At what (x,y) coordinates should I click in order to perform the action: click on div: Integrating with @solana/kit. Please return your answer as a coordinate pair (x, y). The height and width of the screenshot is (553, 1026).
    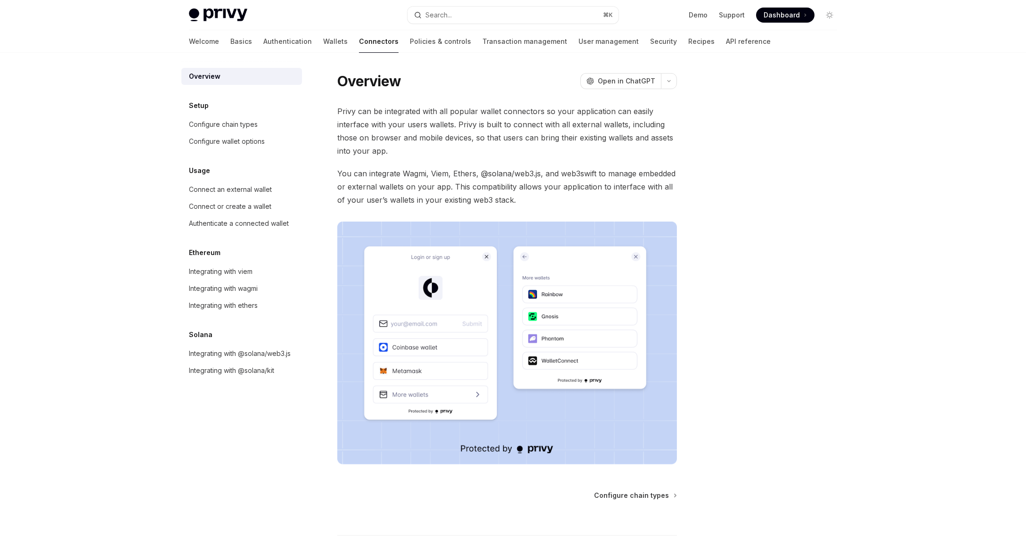
    Looking at the image, I should click on (231, 370).